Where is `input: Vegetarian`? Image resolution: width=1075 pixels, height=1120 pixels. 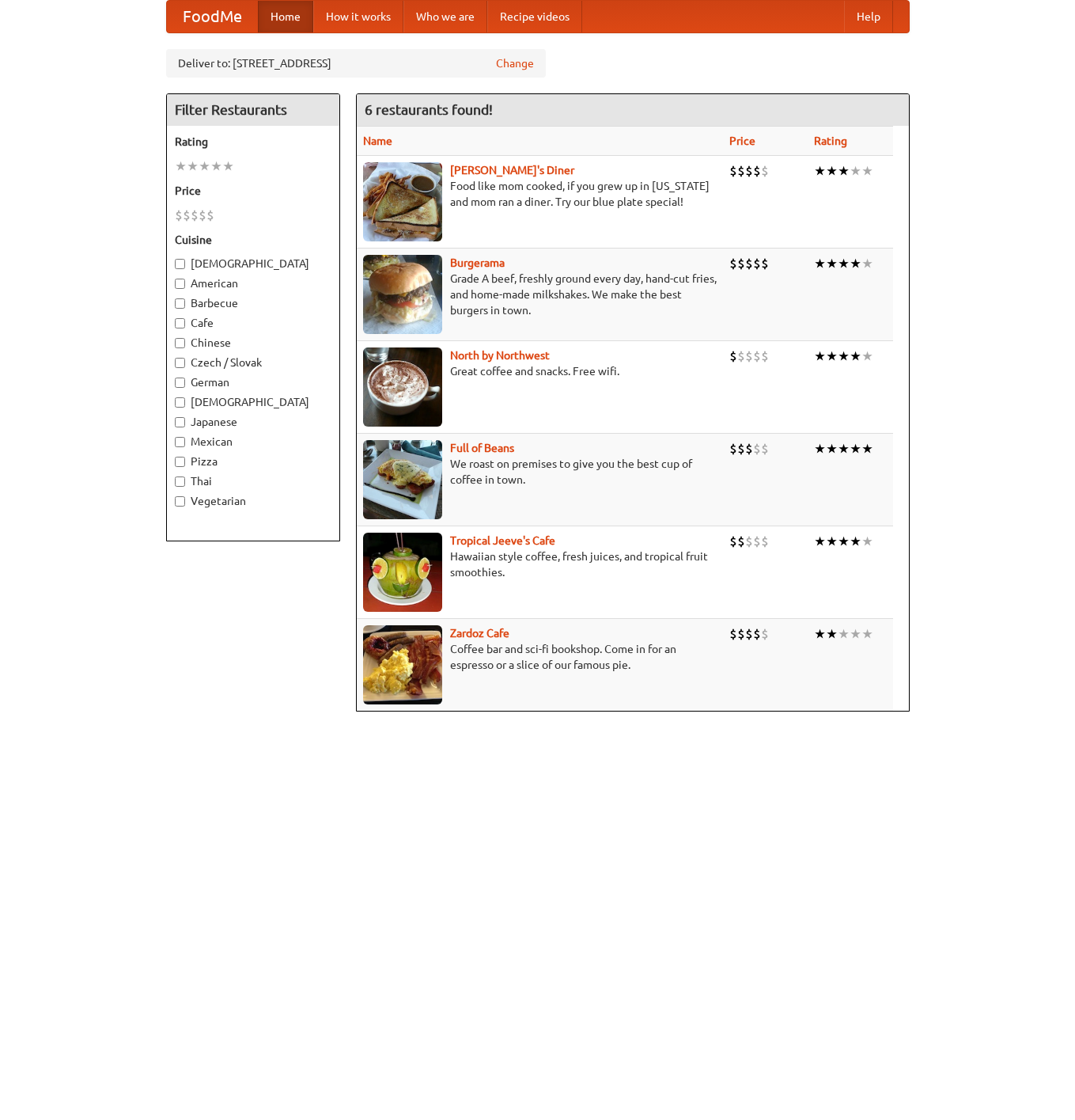 input: Vegetarian is located at coordinates (180, 501).